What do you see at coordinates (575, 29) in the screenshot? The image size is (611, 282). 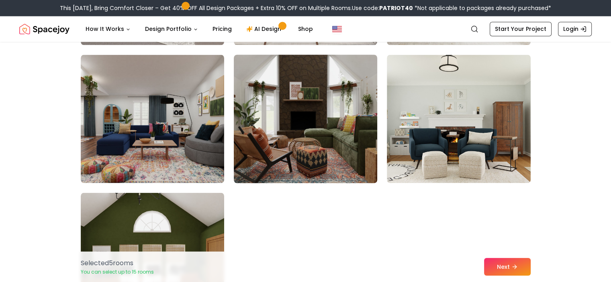 I see `a: Login` at bounding box center [575, 29].